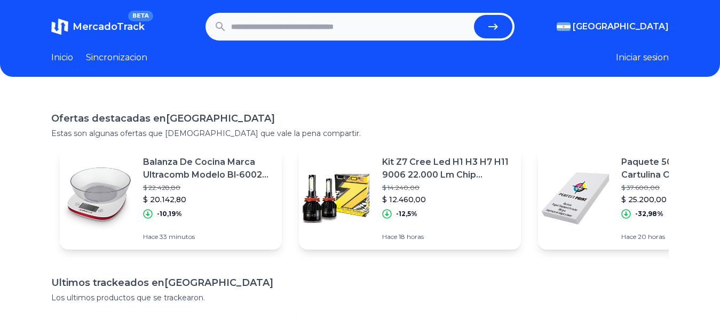  I want to click on p: $ 12.460,00, so click(447, 200).